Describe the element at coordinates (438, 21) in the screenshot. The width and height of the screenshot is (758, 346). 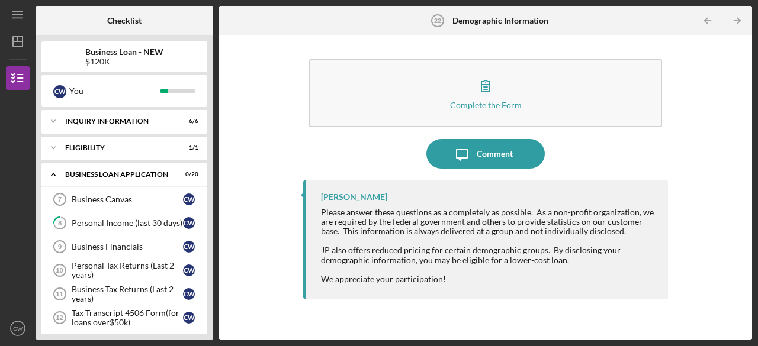
I see `tspan: 22` at that location.